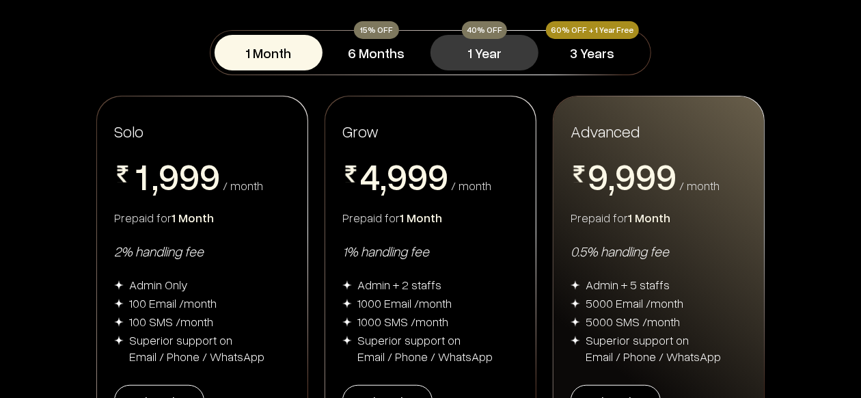  I want to click on div: 1000 Email /month, so click(405, 303).